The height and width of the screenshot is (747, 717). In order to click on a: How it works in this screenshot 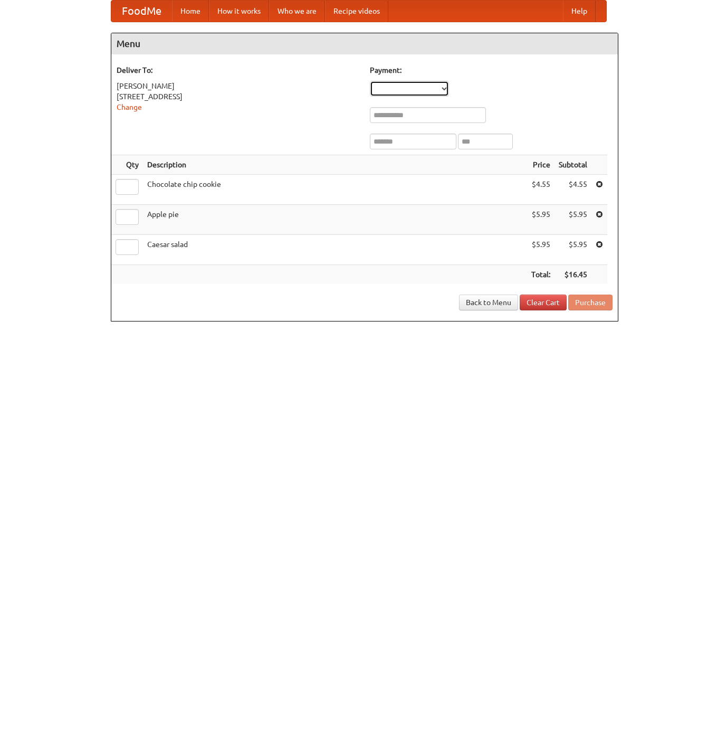, I will do `click(239, 11)`.